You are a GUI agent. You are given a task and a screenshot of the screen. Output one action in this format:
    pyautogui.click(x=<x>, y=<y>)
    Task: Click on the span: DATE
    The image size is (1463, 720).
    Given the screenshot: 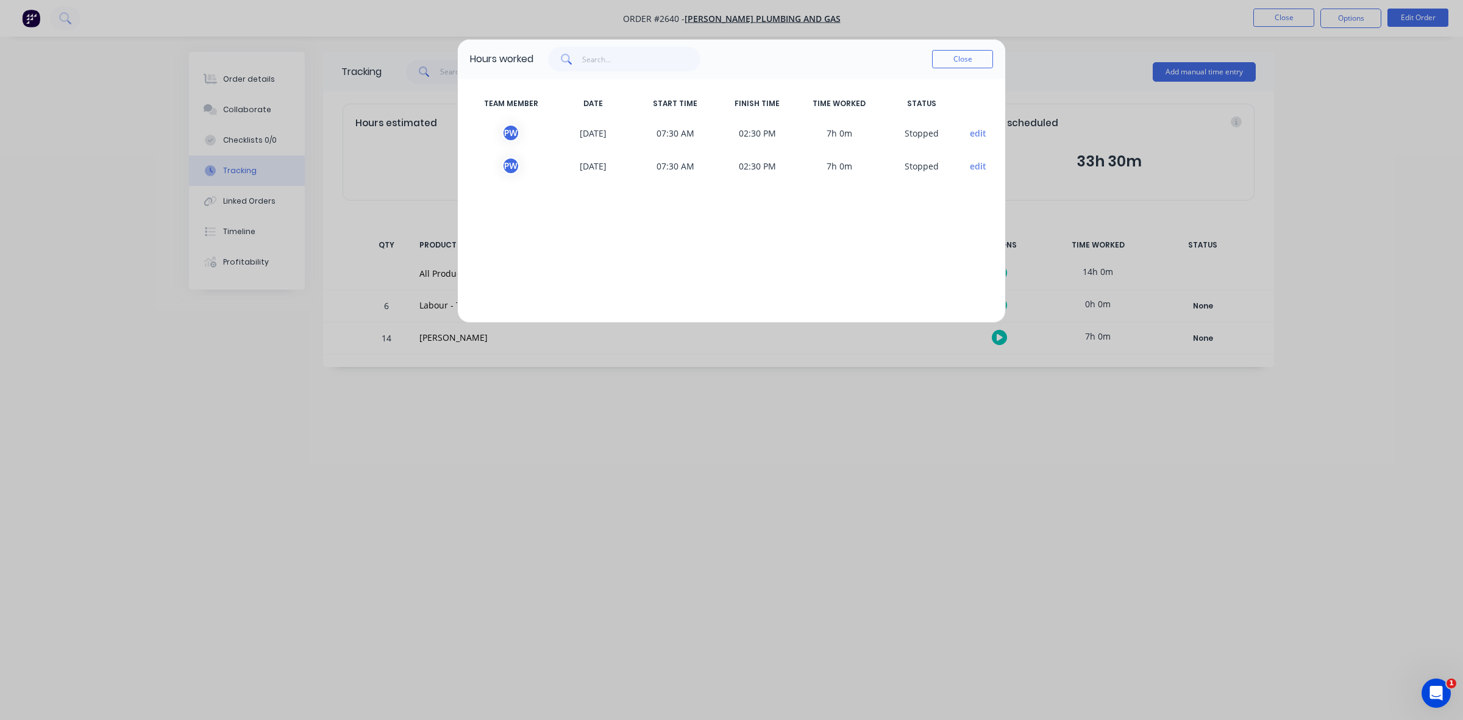 What is the action you would take?
    pyautogui.click(x=593, y=104)
    